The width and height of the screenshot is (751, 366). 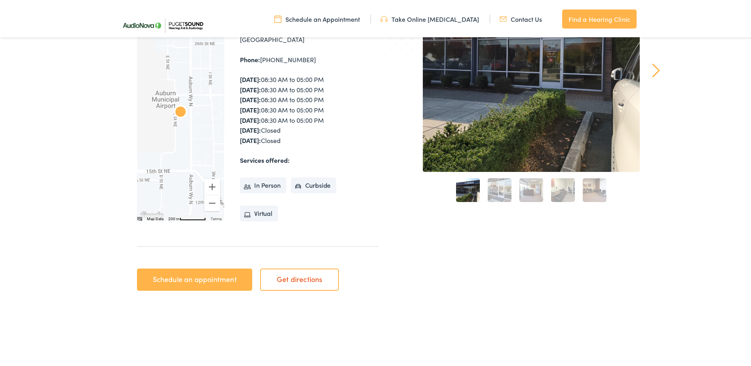 What do you see at coordinates (299, 278) in the screenshot?
I see `a: Get directions` at bounding box center [299, 278].